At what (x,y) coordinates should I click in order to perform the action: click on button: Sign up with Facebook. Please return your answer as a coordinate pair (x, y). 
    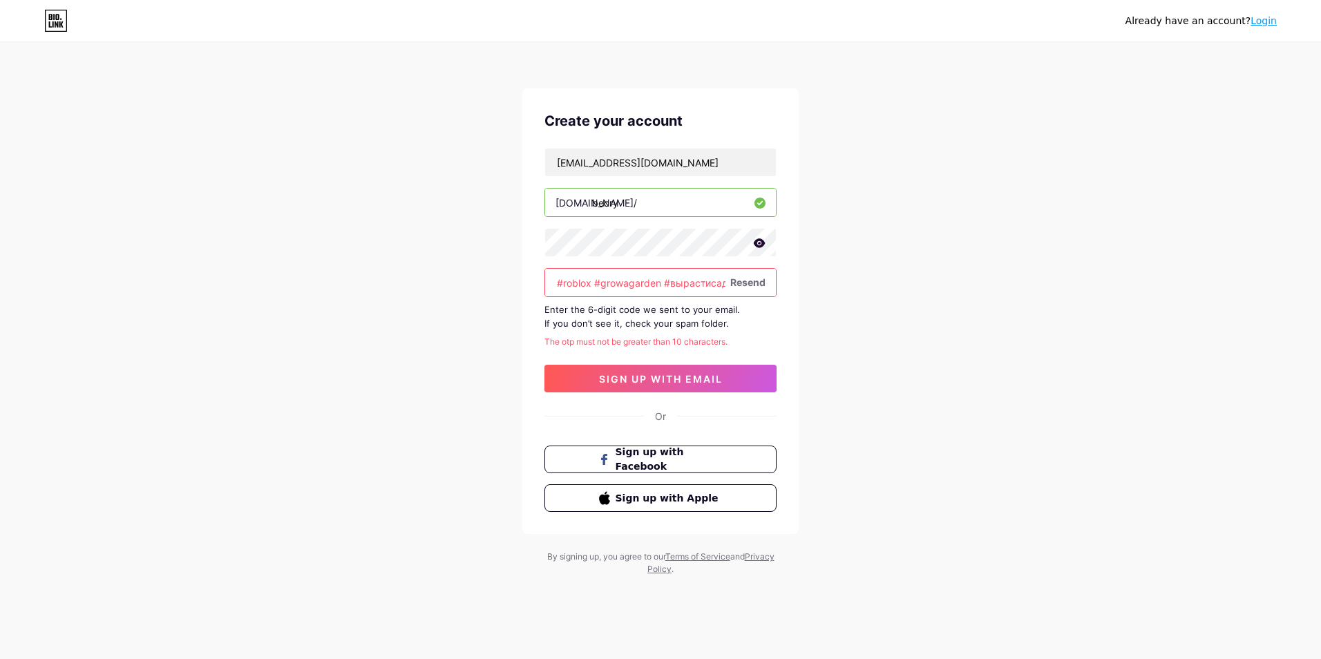
    Looking at the image, I should click on (660, 459).